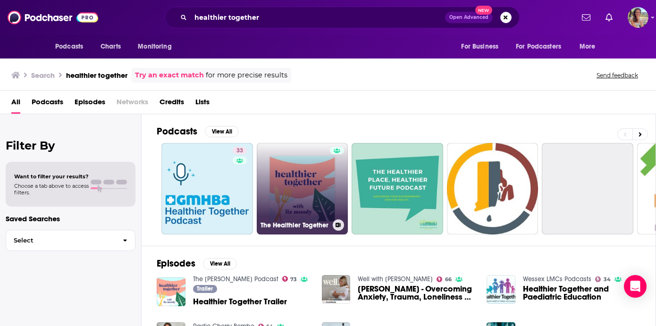 The height and width of the screenshot is (326, 656). Describe the element at coordinates (53, 17) in the screenshot. I see `a: Podchaser - Follow, Share and Rate Podcasts` at that location.